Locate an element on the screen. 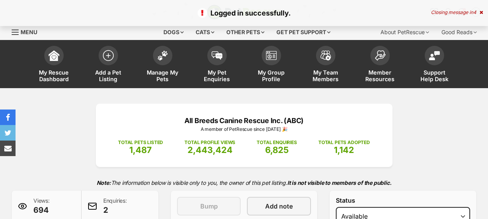 Image resolution: width=488 pixels, height=219 pixels. p: The information below is visible only to you, the owner of this pet listing. is located at coordinates (244, 182).